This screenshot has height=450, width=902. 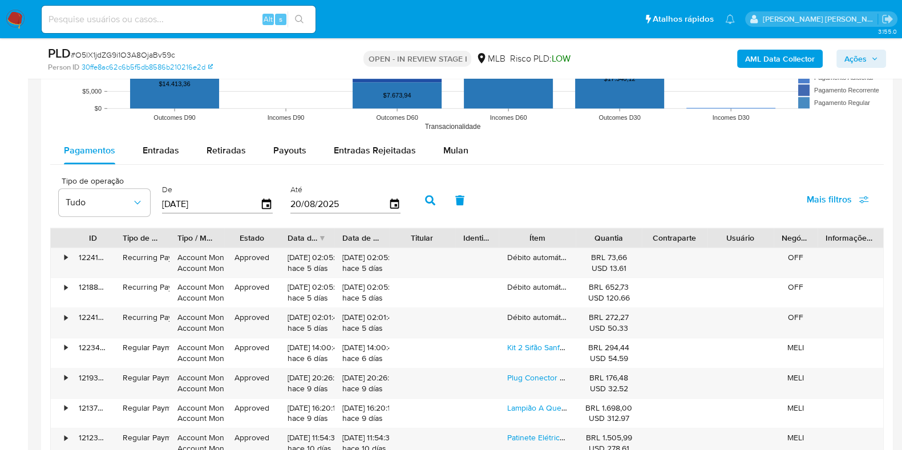 I want to click on span: Alt, so click(x=268, y=19).